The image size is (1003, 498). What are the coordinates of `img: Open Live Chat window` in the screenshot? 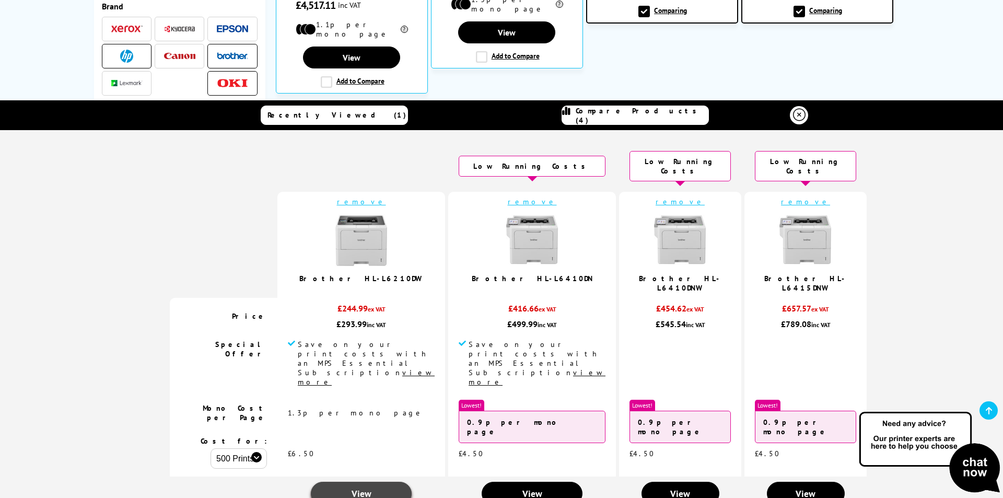 It's located at (930, 453).